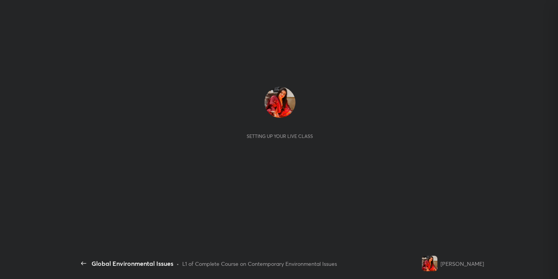 This screenshot has width=558, height=279. I want to click on div: L1 of Complete Course on Contemporary Environmental Issues, so click(259, 263).